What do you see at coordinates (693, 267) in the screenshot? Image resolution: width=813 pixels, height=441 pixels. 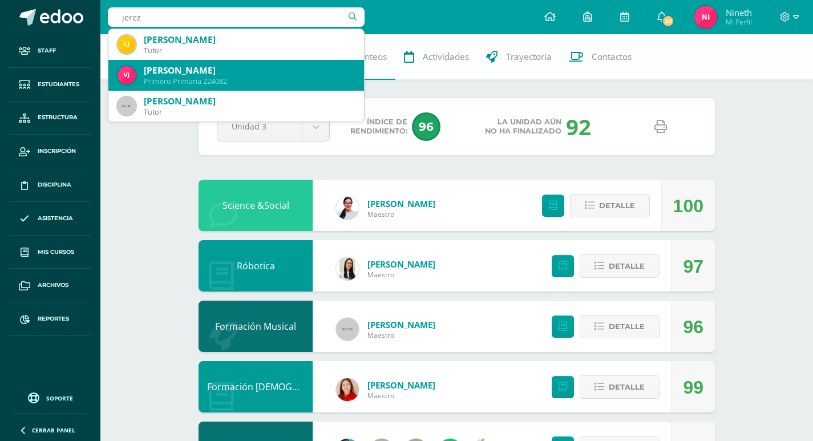 I see `div: 97` at bounding box center [693, 267].